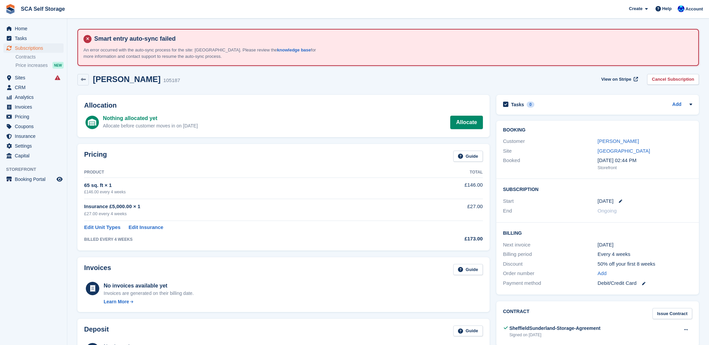  What do you see at coordinates (597, 130) in the screenshot?
I see `h2: Booking` at bounding box center [597, 130].